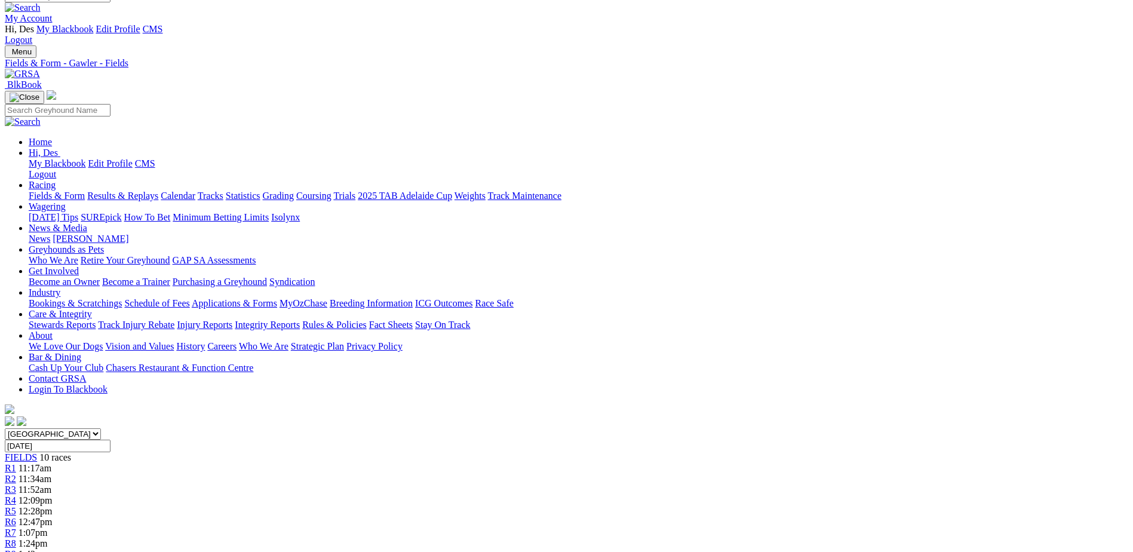  Describe the element at coordinates (278, 195) in the screenshot. I see `a: Grading` at that location.